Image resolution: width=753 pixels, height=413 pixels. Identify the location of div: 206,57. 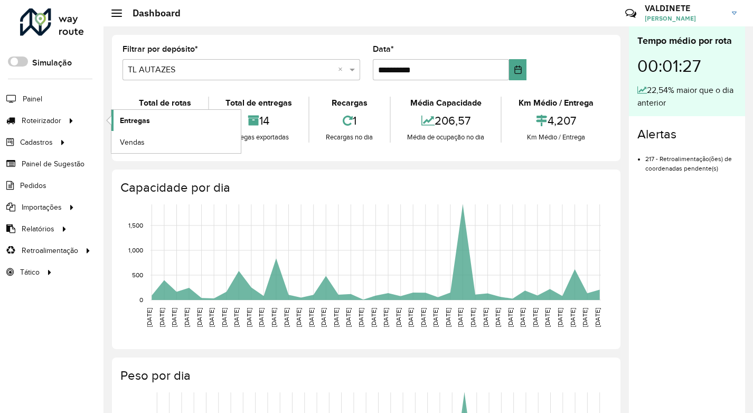
(446, 120).